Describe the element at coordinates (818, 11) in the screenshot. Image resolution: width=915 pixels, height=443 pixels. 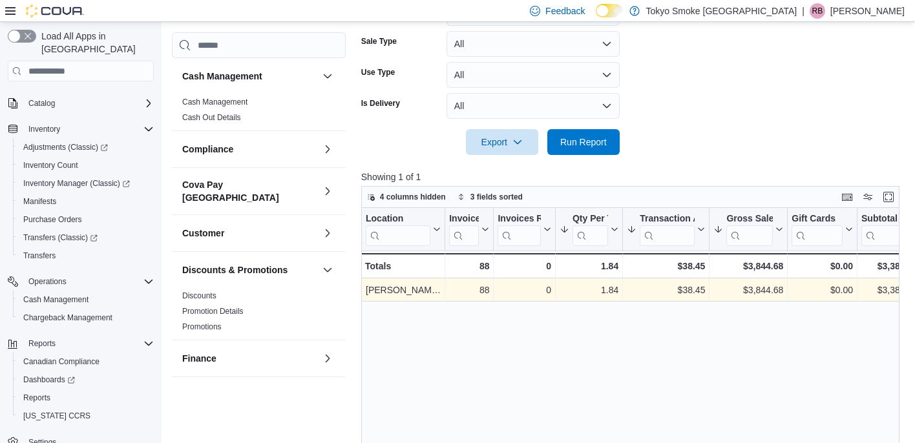
I see `span: RB` at that location.